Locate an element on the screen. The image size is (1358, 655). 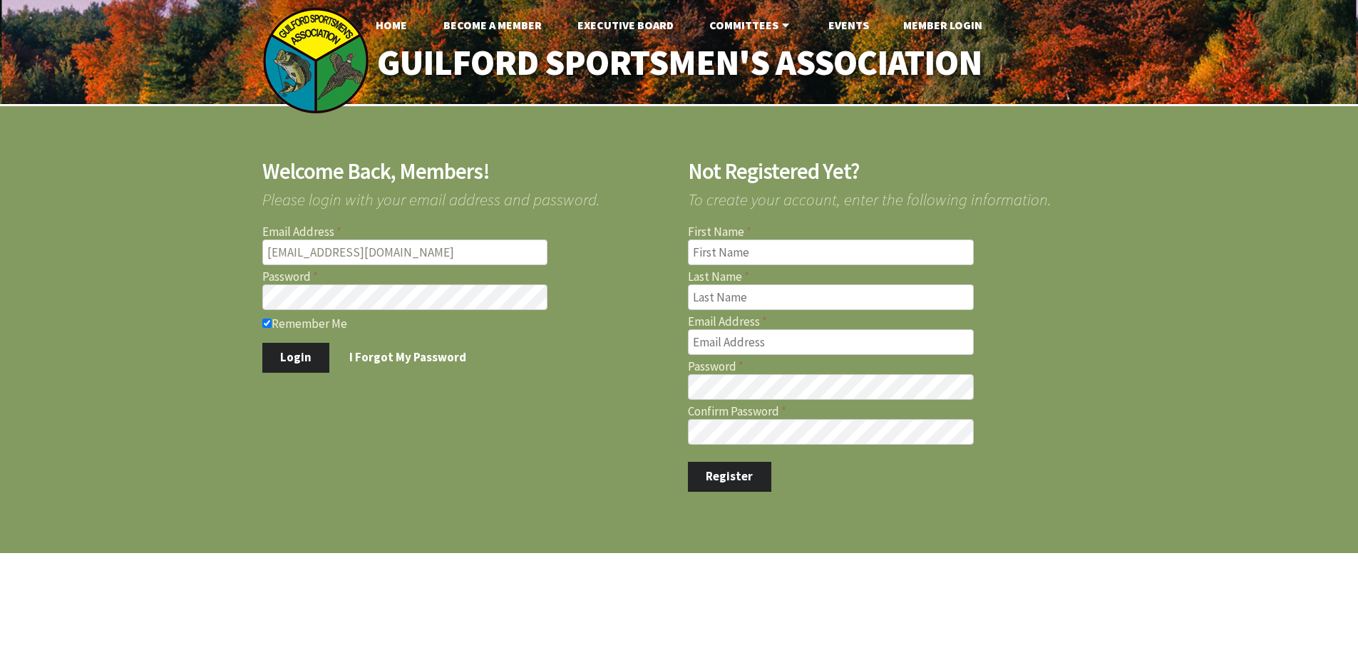
a: Home is located at coordinates (391, 25).